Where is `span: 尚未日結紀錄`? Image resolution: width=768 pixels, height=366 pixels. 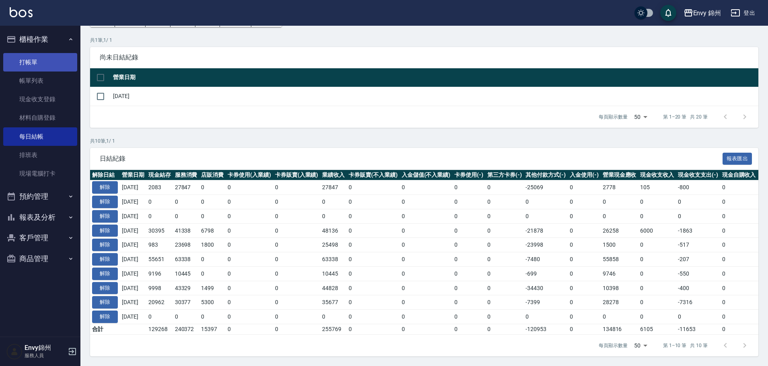 span: 尚未日結紀錄 is located at coordinates (424, 58).